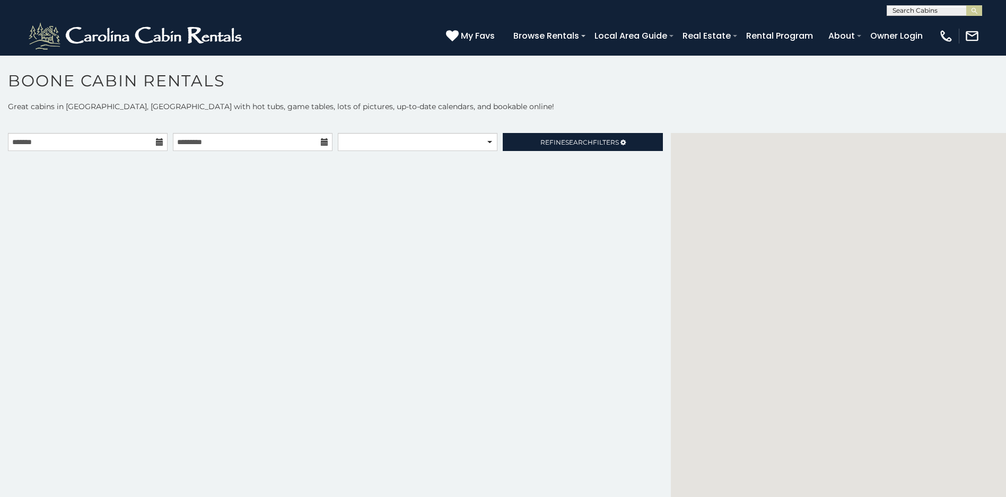 The image size is (1006, 497). I want to click on a: Real Estate, so click(706, 36).